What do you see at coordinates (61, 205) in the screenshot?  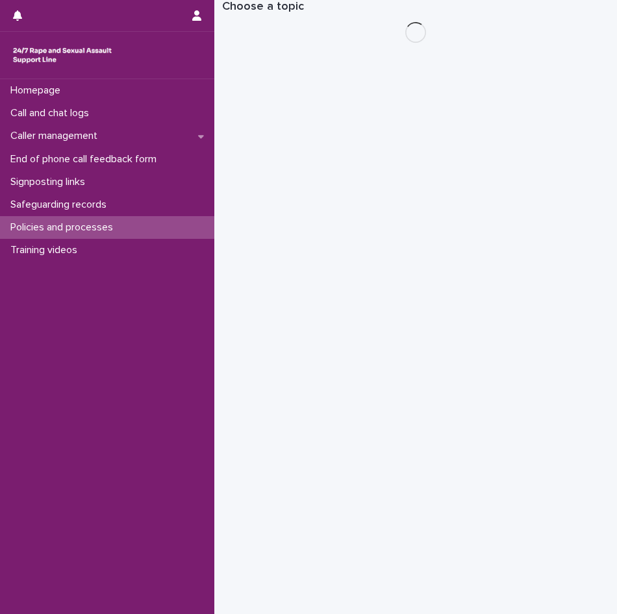 I see `p: Safeguarding records` at bounding box center [61, 205].